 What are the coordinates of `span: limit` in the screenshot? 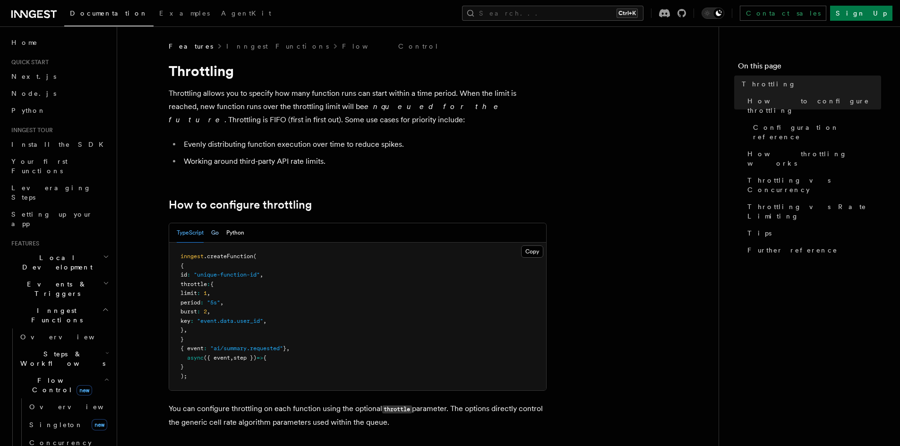 It's located at (189, 293).